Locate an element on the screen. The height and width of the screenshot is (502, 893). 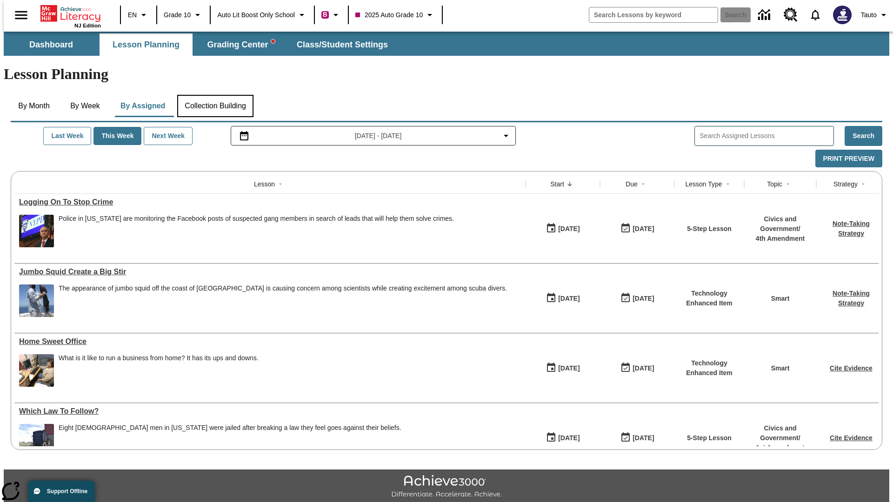
span: Lesson Planning is located at coordinates (146, 45).